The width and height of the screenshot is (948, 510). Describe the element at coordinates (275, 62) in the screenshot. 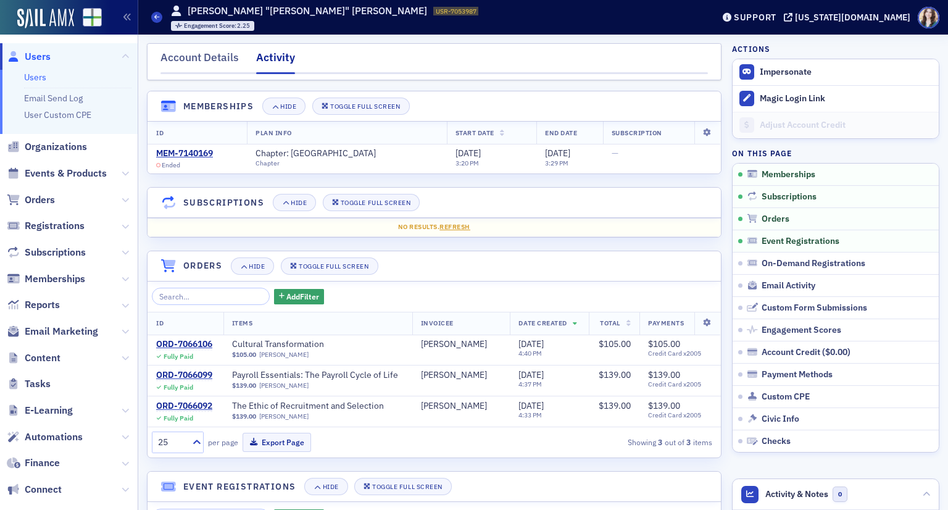

I see `div: Activity` at that location.